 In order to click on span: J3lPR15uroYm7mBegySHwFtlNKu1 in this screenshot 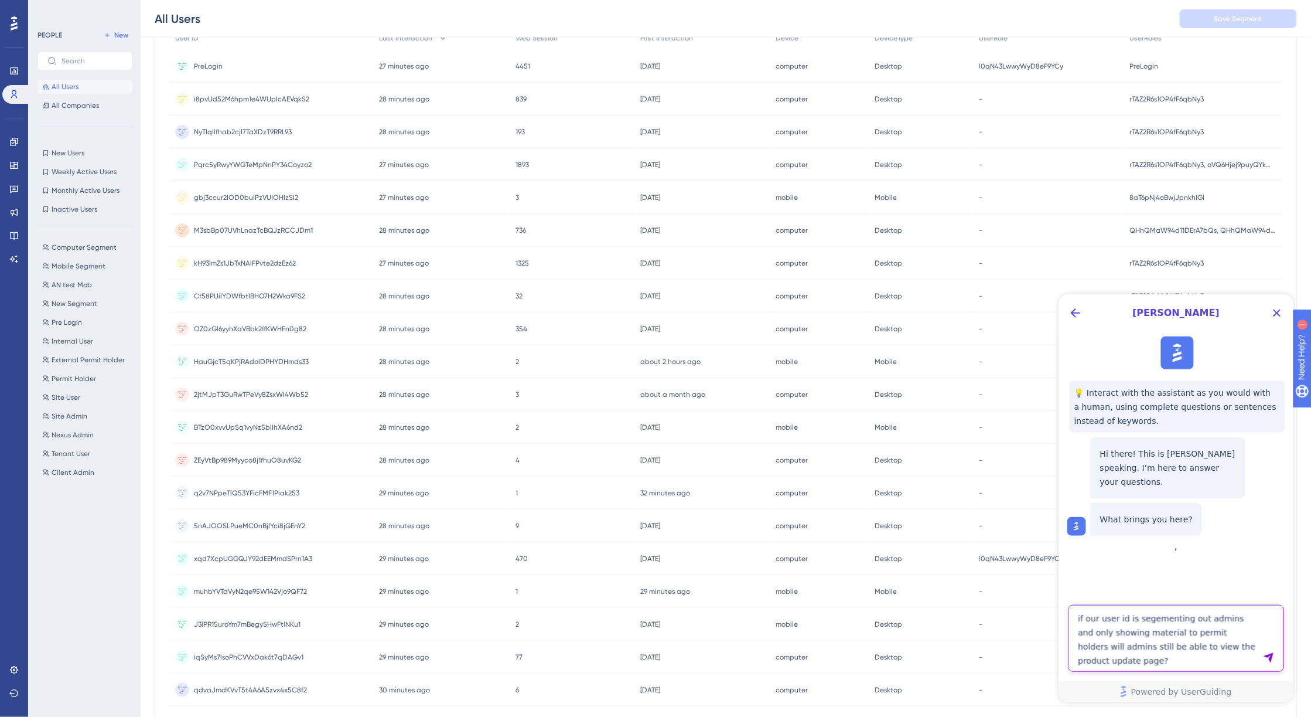, I will do `click(247, 624)`.